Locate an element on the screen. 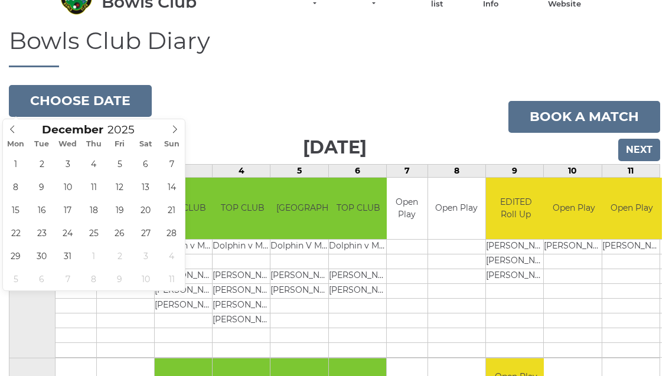 Image resolution: width=669 pixels, height=376 pixels. span: December 15, 2025 is located at coordinates (15, 210).